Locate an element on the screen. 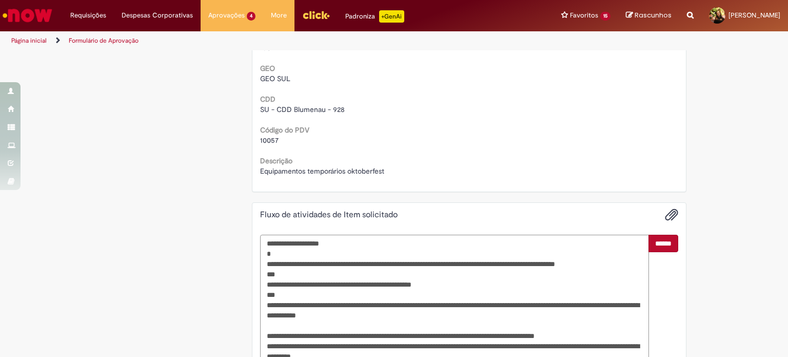 This screenshot has height=357, width=788. b: Descrição is located at coordinates (276, 161).